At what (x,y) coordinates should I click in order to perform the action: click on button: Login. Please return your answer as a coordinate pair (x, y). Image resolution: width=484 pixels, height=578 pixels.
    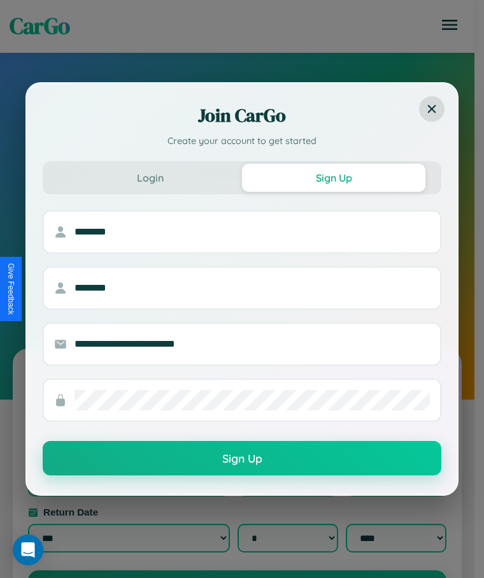
    Looking at the image, I should click on (150, 178).